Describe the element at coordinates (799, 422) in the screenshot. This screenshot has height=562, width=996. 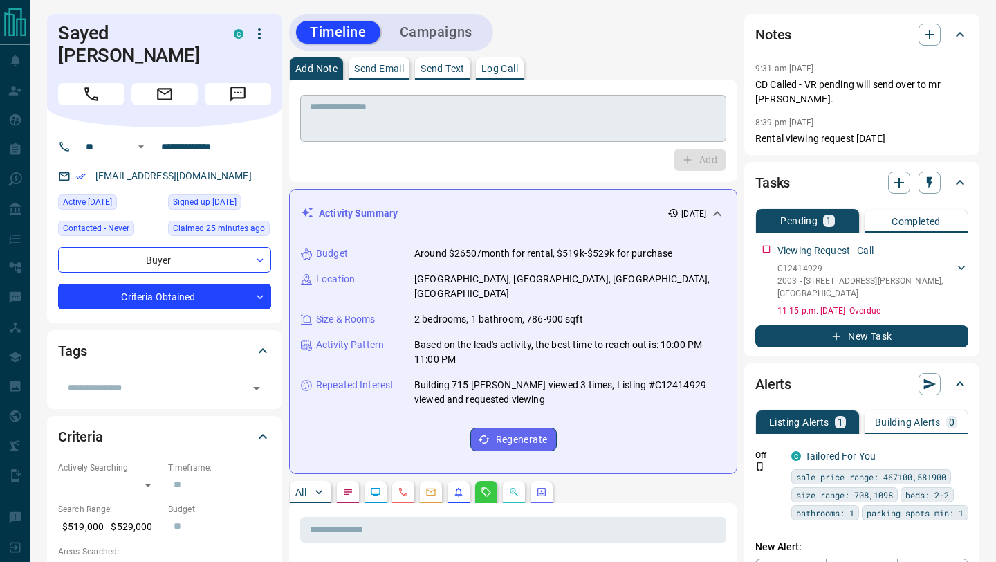
I see `p: Listing Alerts` at that location.